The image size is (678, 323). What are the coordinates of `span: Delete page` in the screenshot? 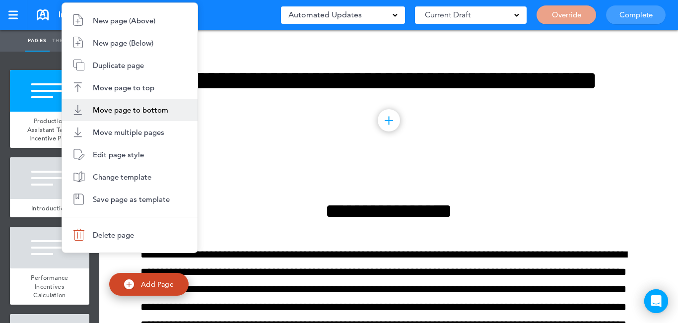 It's located at (113, 235).